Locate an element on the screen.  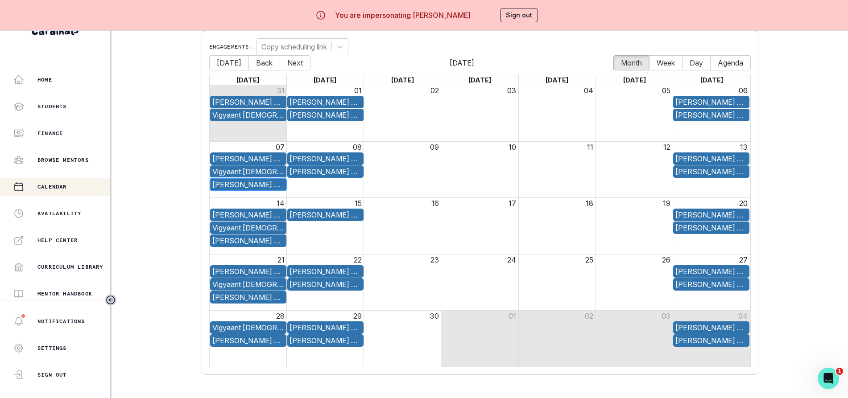
p: Students is located at coordinates (52, 107).